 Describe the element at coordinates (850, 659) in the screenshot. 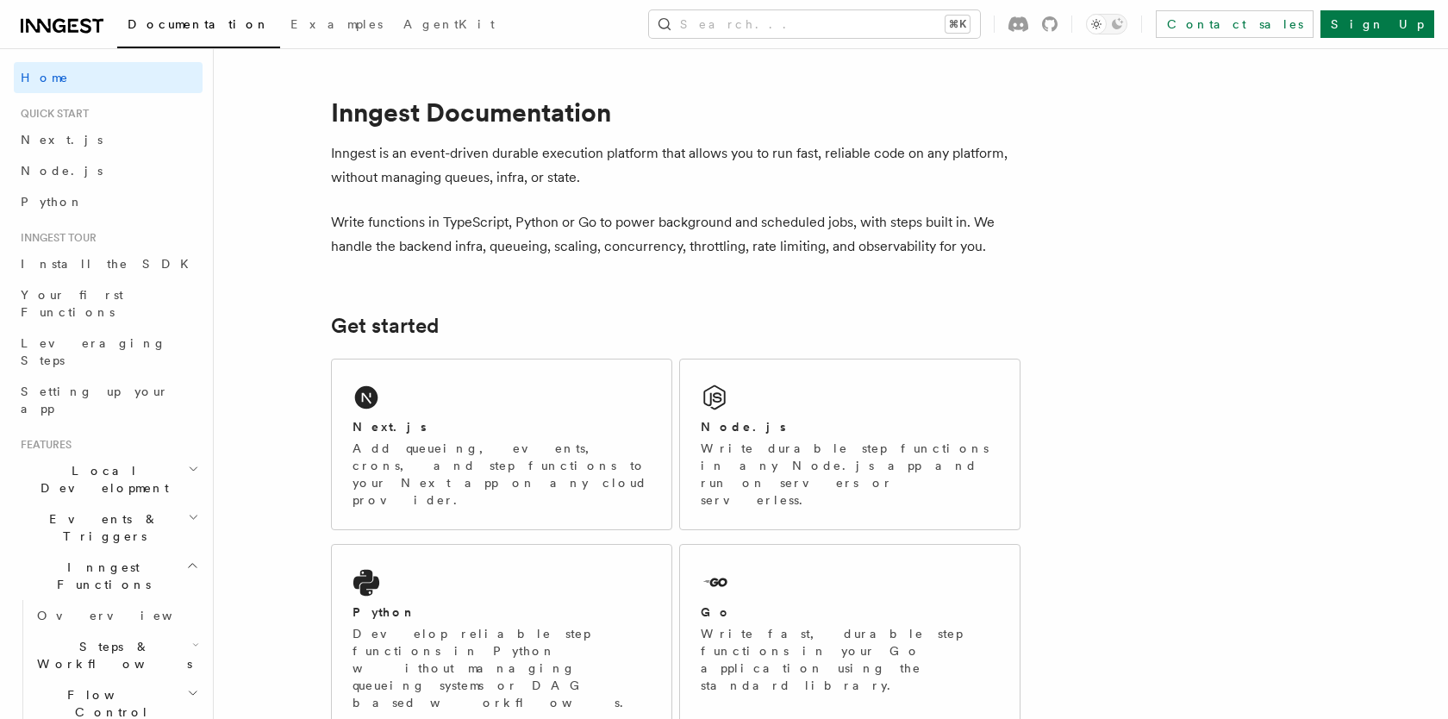

I see `p: Write fast, durable step functions in your Go application using the standard library.` at that location.